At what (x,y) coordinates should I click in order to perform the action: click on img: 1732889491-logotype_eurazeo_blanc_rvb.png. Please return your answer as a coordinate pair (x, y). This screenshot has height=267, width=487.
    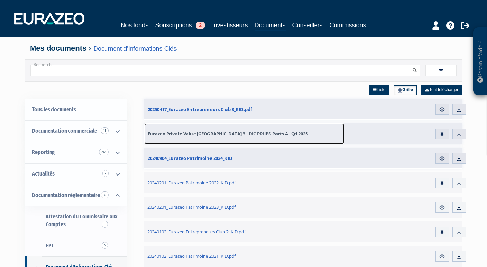
    Looking at the image, I should click on (49, 19).